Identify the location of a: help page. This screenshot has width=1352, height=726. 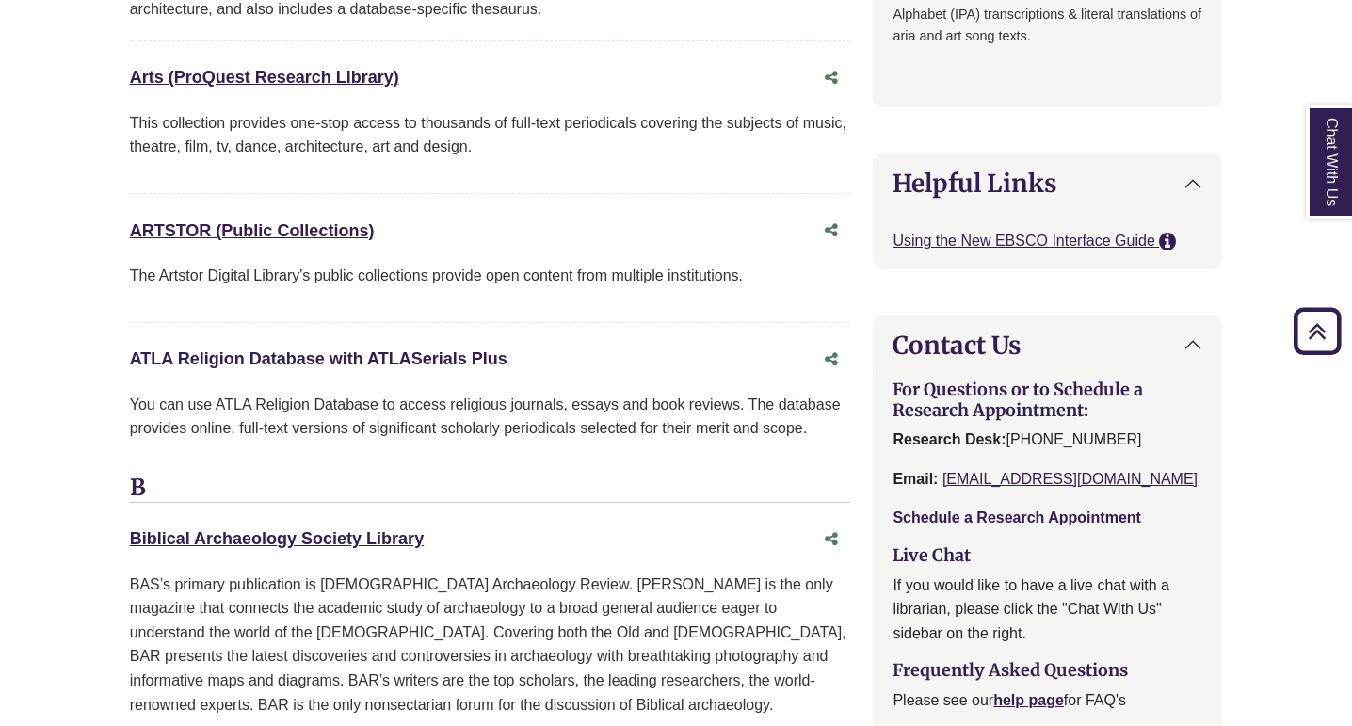
(1028, 700).